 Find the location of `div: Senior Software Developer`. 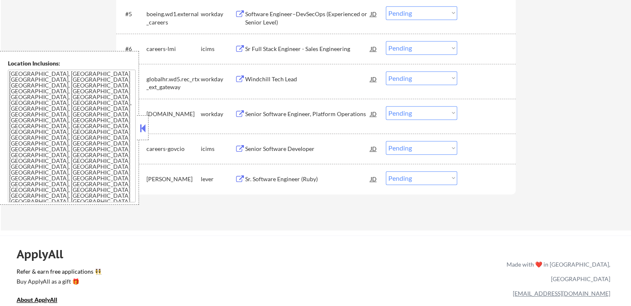

div: Senior Software Developer is located at coordinates (308, 149).